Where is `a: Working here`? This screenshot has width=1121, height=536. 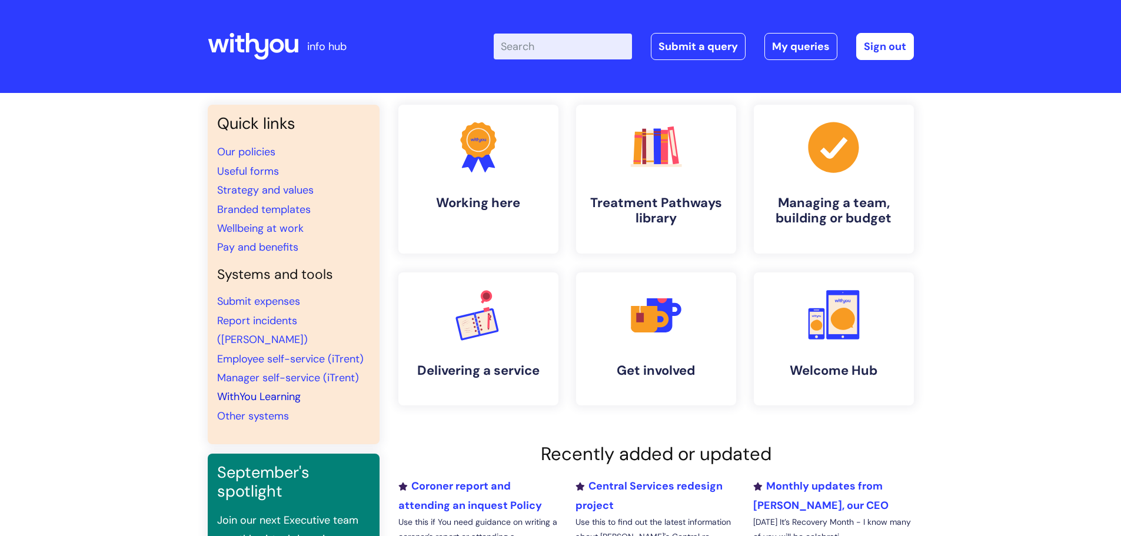 a: Working here is located at coordinates (478, 179).